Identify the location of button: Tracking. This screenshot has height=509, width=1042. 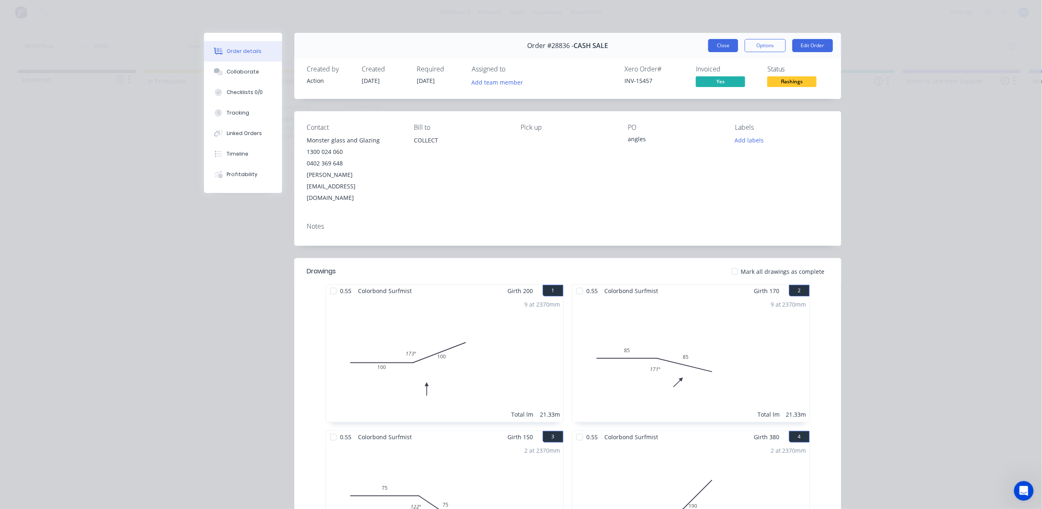
(243, 113).